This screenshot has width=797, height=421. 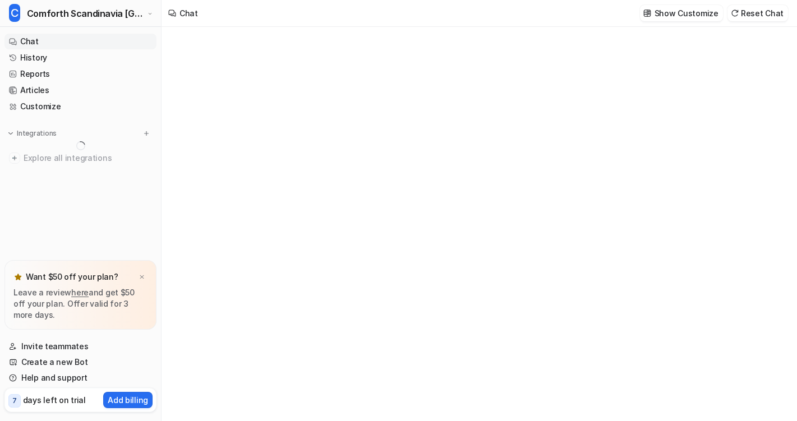 I want to click on p: Integrations, so click(x=36, y=133).